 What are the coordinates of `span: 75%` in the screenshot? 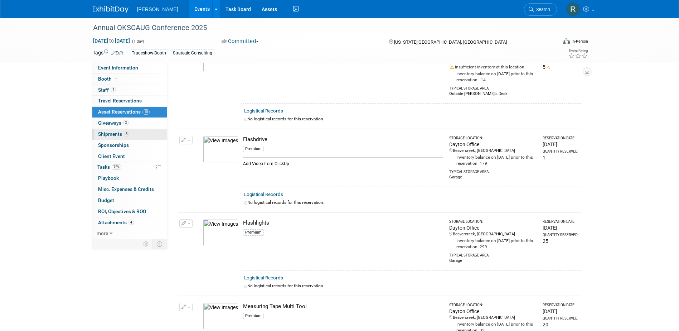 It's located at (116, 167).